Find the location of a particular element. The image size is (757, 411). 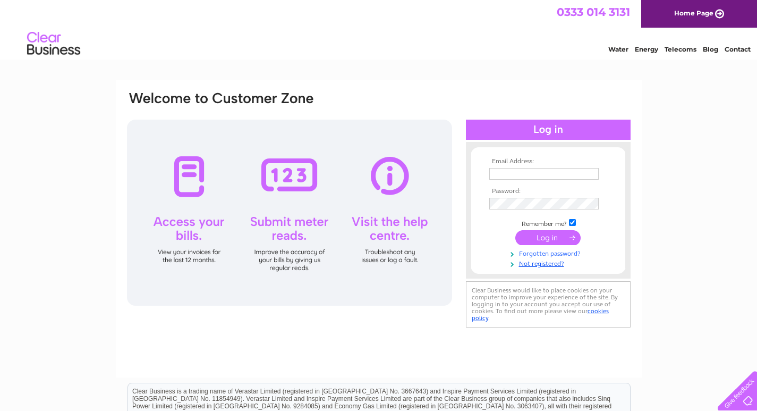

input: Submit is located at coordinates (548, 238).